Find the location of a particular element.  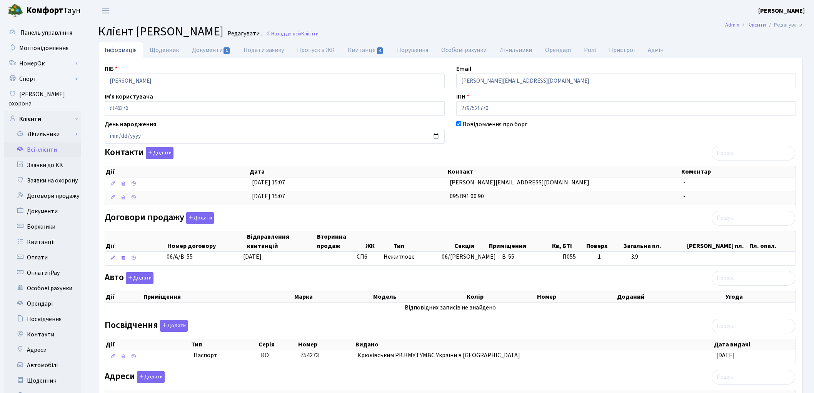

a: Всі клієнти is located at coordinates (42, 150).